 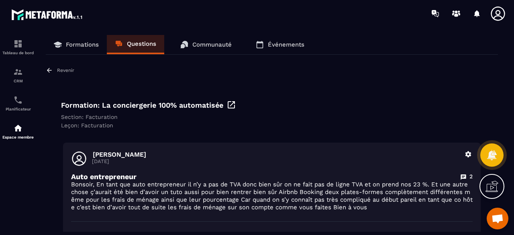 What do you see at coordinates (471, 176) in the screenshot?
I see `p: 2` at bounding box center [471, 176].